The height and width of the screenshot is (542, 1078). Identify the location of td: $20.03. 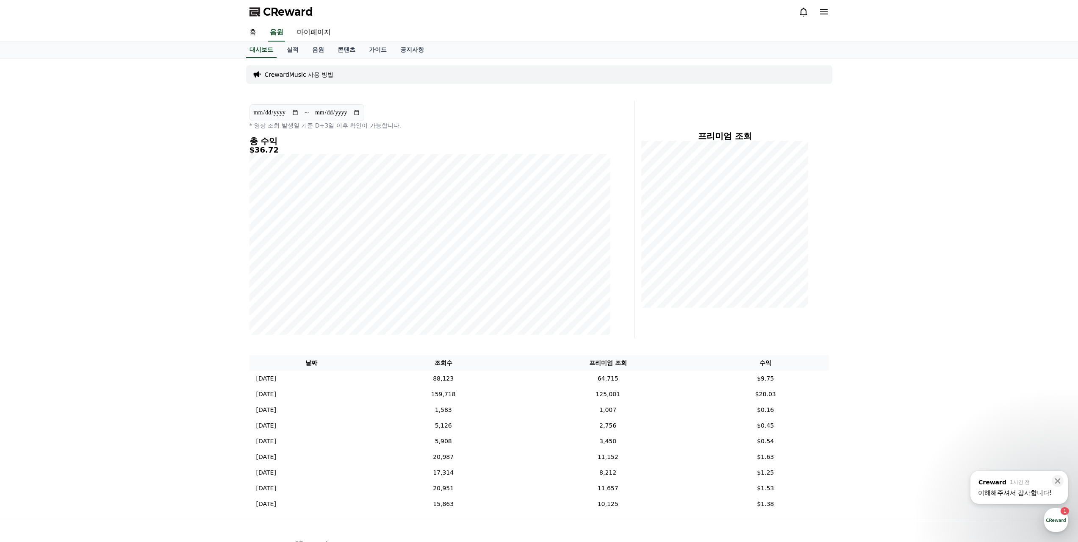
(766, 394).